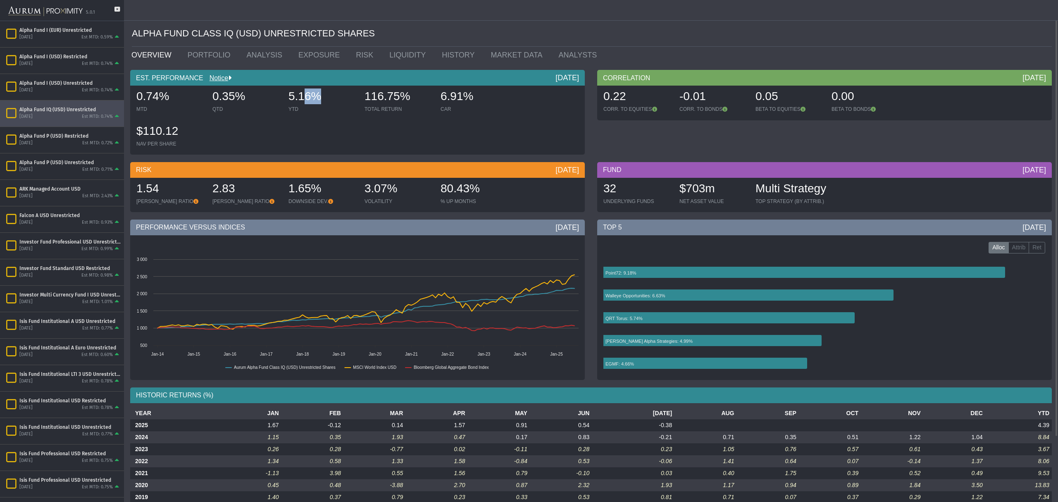 The width and height of the screenshot is (1058, 502). What do you see at coordinates (142, 328) in the screenshot?
I see `text: 1 000` at bounding box center [142, 328].